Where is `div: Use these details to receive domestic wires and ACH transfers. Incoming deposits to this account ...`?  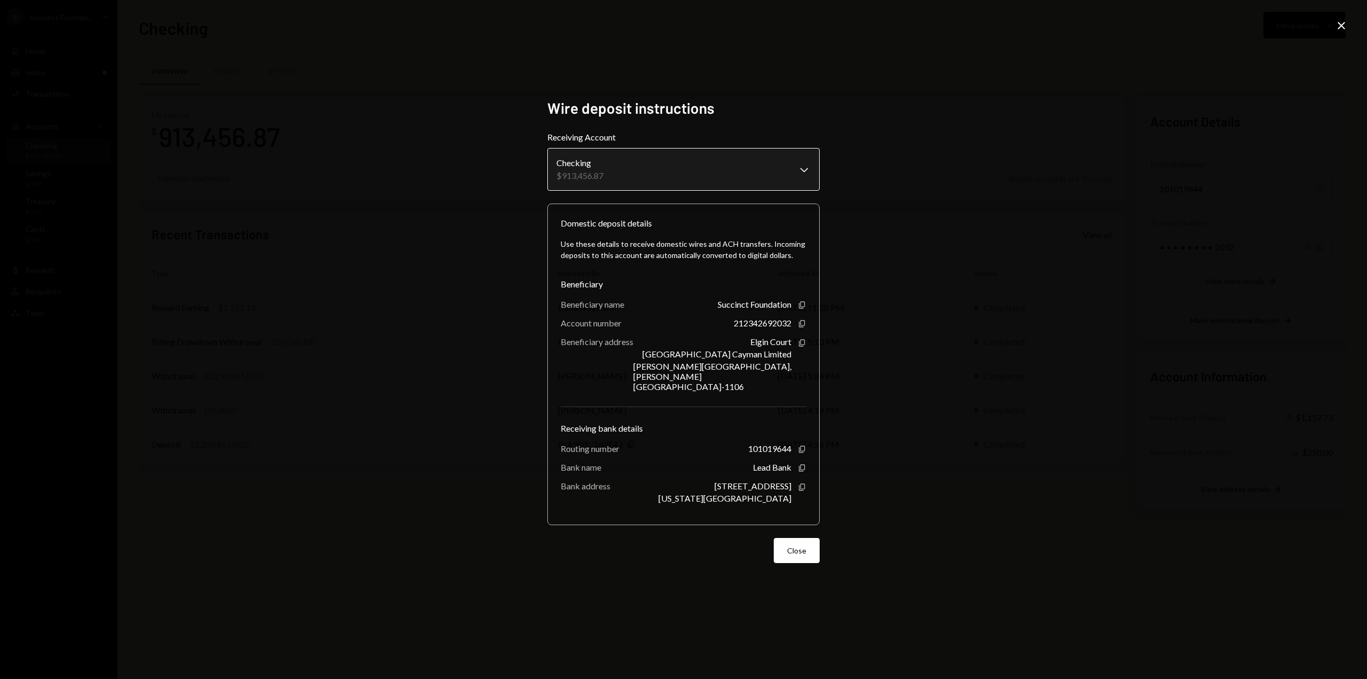 div: Use these details to receive domestic wires and ACH transfers. Incoming deposits to this account ... is located at coordinates (683, 249).